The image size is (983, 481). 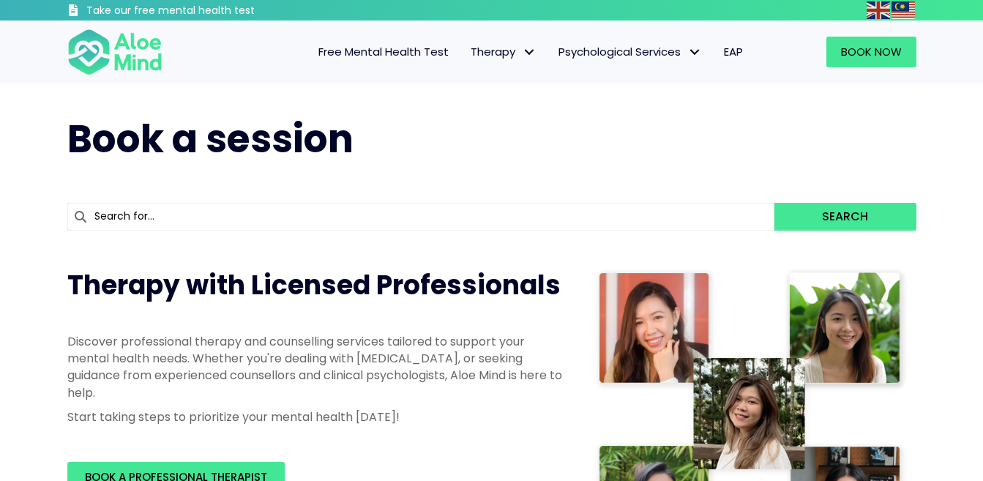 What do you see at coordinates (695, 52) in the screenshot?
I see `span: Psychological Services: submenu` at bounding box center [695, 52].